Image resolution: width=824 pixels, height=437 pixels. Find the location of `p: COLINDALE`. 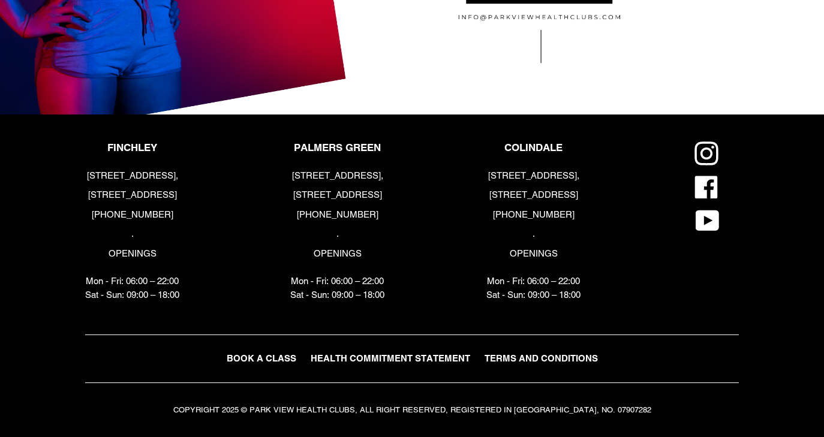

p: COLINDALE is located at coordinates (533, 148).